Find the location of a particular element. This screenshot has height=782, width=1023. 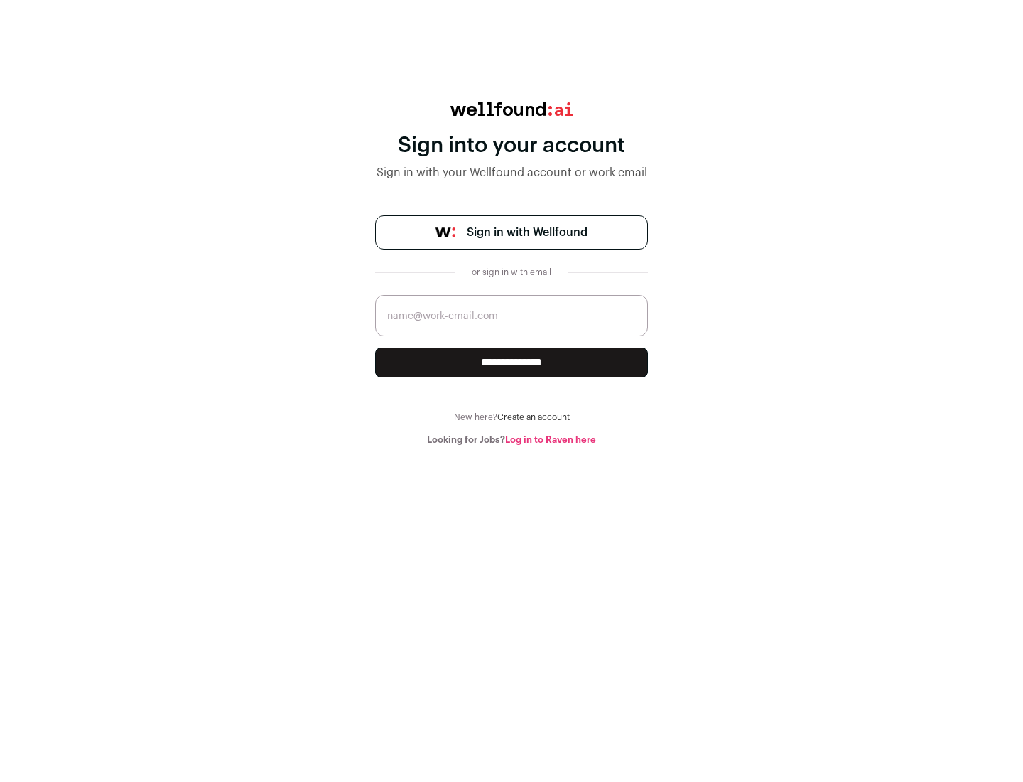

span: Sign in with Wellfound is located at coordinates (527, 232).